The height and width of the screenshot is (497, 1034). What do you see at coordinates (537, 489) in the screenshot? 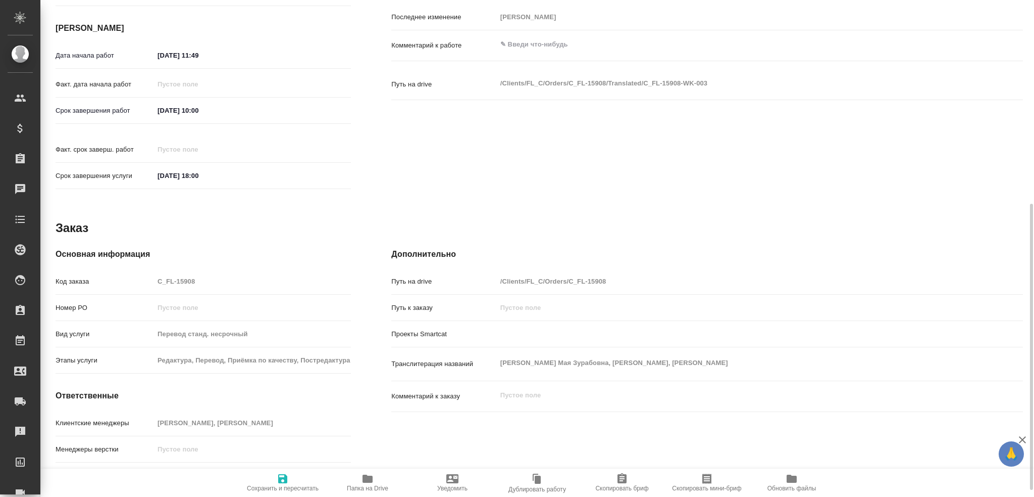
I see `span: Дублировать работу` at bounding box center [537, 489].